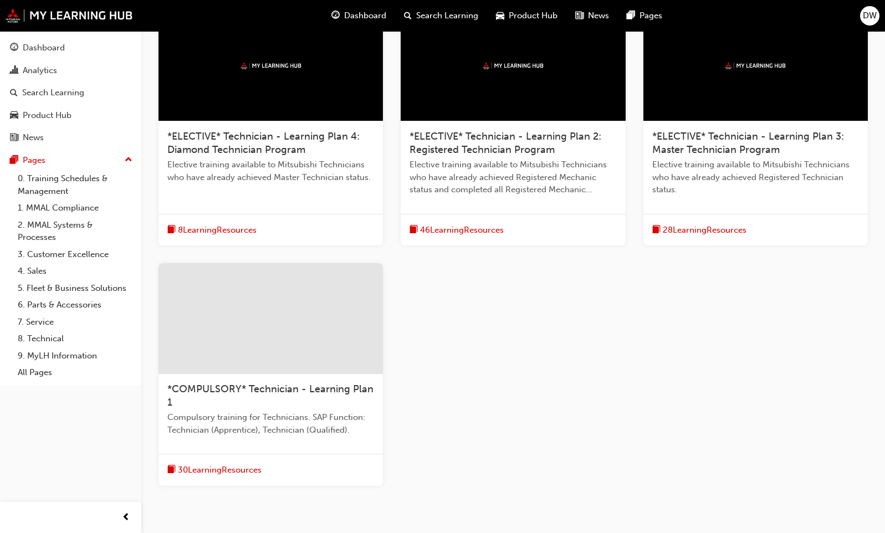  I want to click on span: 30 Learning Resources, so click(219, 470).